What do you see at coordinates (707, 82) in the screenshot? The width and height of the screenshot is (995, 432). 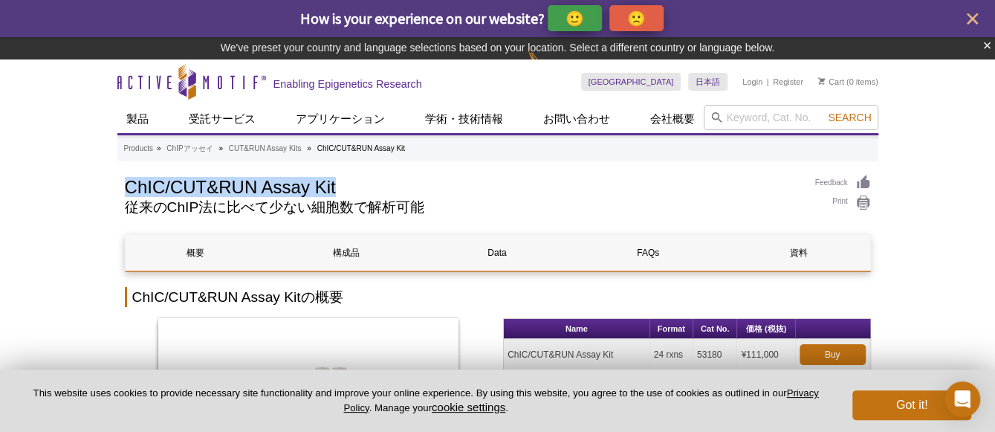 I see `a: 日本語` at bounding box center [707, 82].